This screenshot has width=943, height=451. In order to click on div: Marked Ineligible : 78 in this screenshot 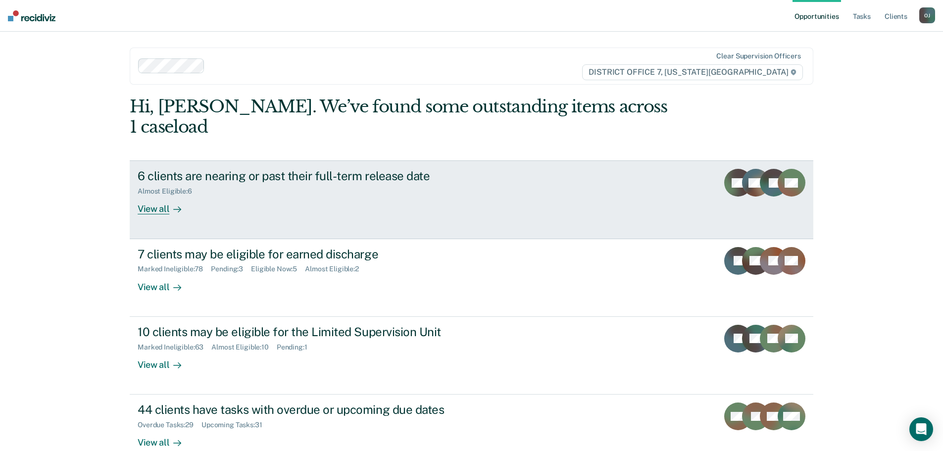, I will do `click(174, 269)`.